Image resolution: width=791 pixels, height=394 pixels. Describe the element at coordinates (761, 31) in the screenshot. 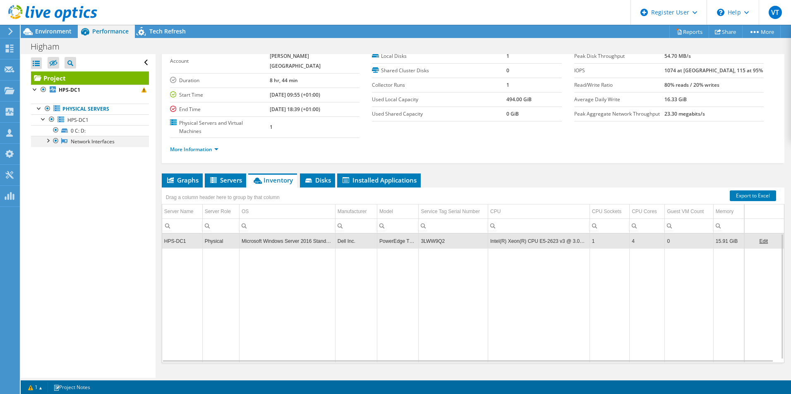

I see `a: More` at that location.